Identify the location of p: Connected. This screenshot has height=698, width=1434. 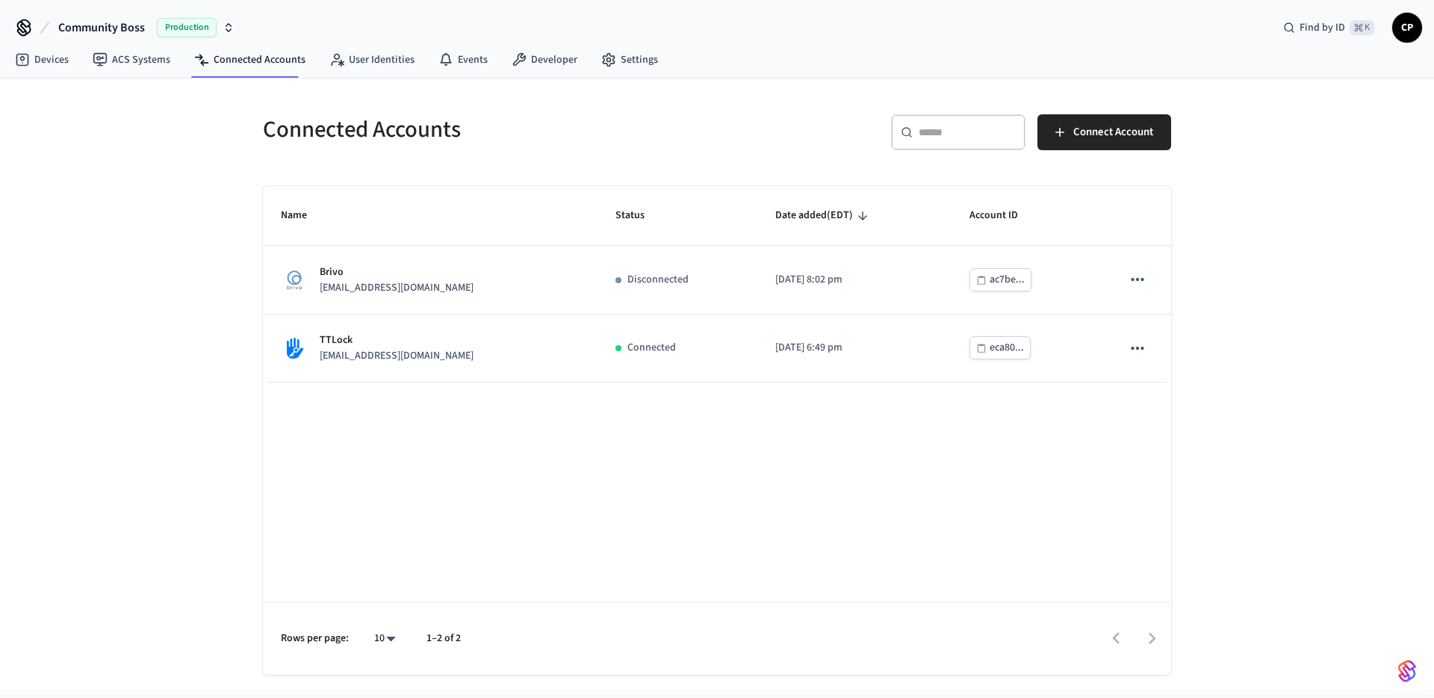
(651, 347).